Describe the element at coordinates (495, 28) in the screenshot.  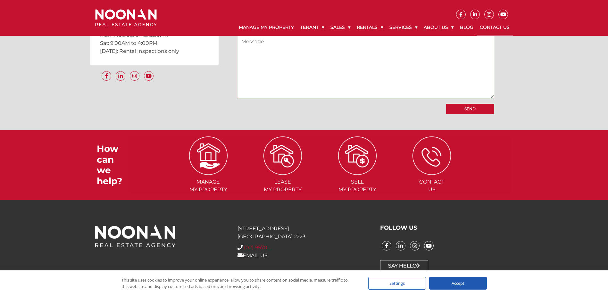
I see `a: Contact Us` at that location.